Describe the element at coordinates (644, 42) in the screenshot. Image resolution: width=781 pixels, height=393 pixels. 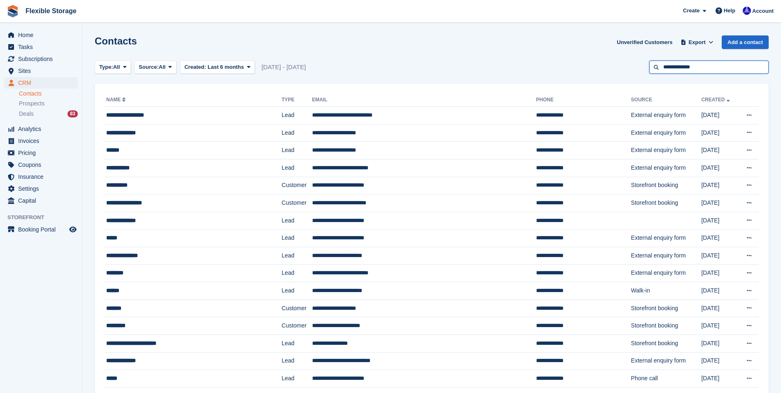
I see `a: Unverified Customers` at that location.